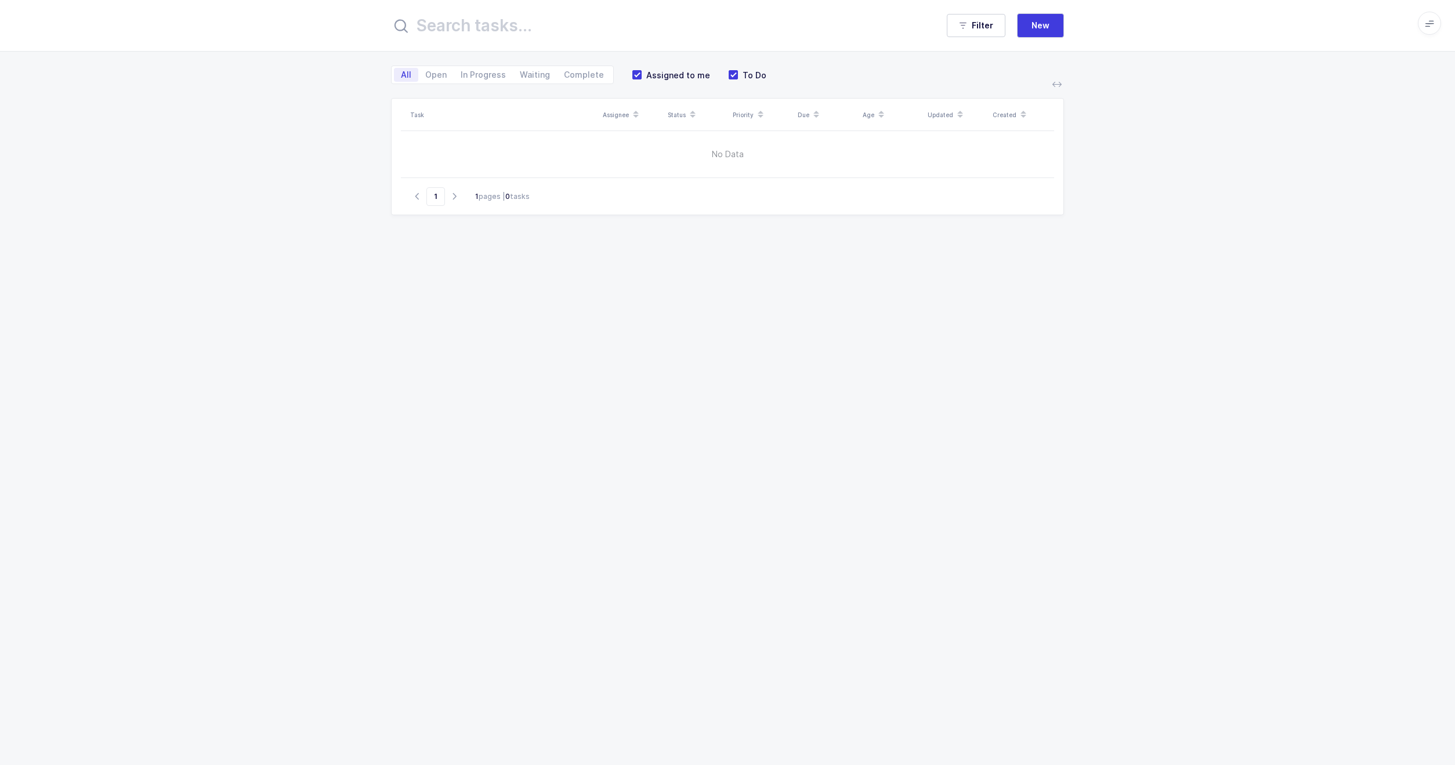 This screenshot has height=765, width=1455. I want to click on a: New, so click(1040, 26).